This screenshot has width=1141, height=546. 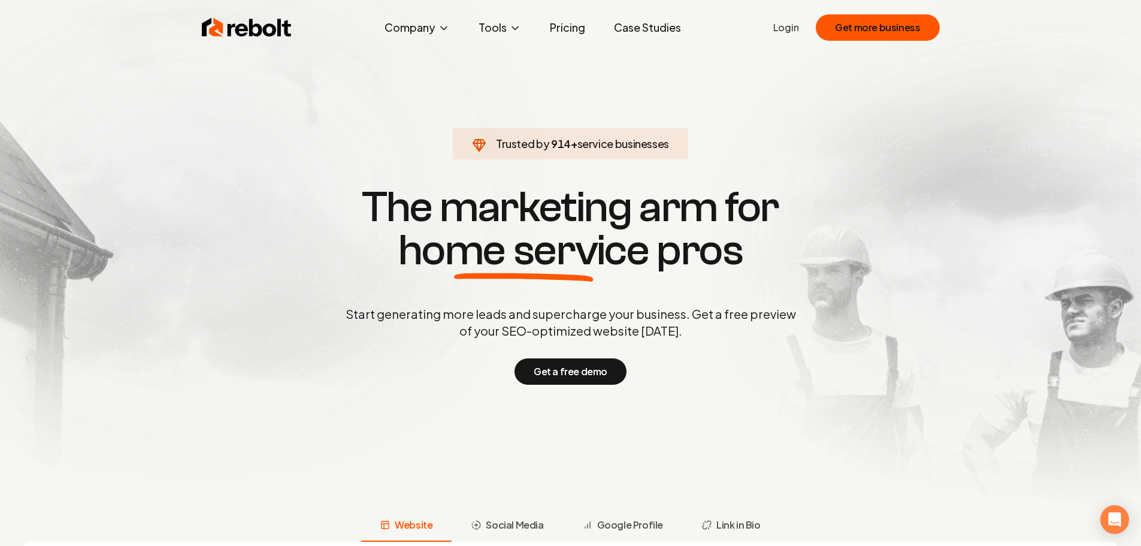 What do you see at coordinates (406, 526) in the screenshot?
I see `button: Website` at bounding box center [406, 526].